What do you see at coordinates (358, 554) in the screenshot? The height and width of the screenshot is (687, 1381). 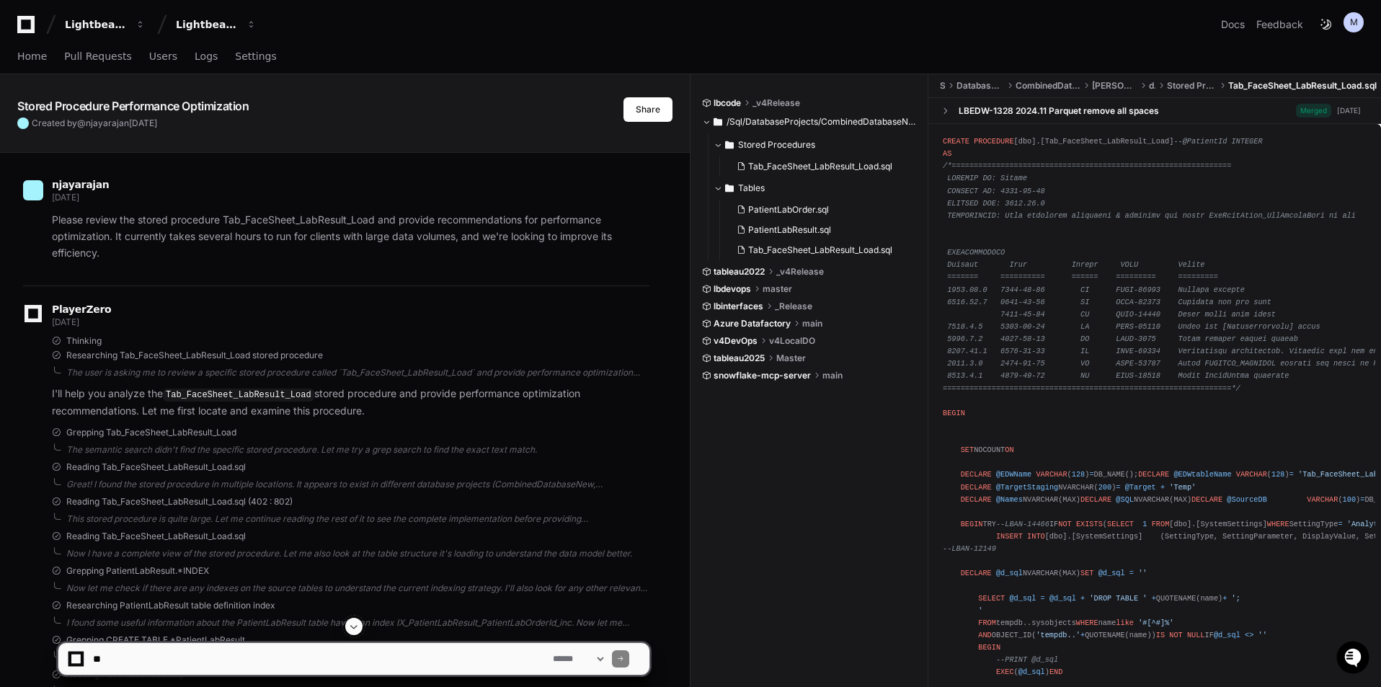 I see `div: Now I have a complete view of the stored procedure. Let me also look at the table structure it's ...` at bounding box center [358, 554].